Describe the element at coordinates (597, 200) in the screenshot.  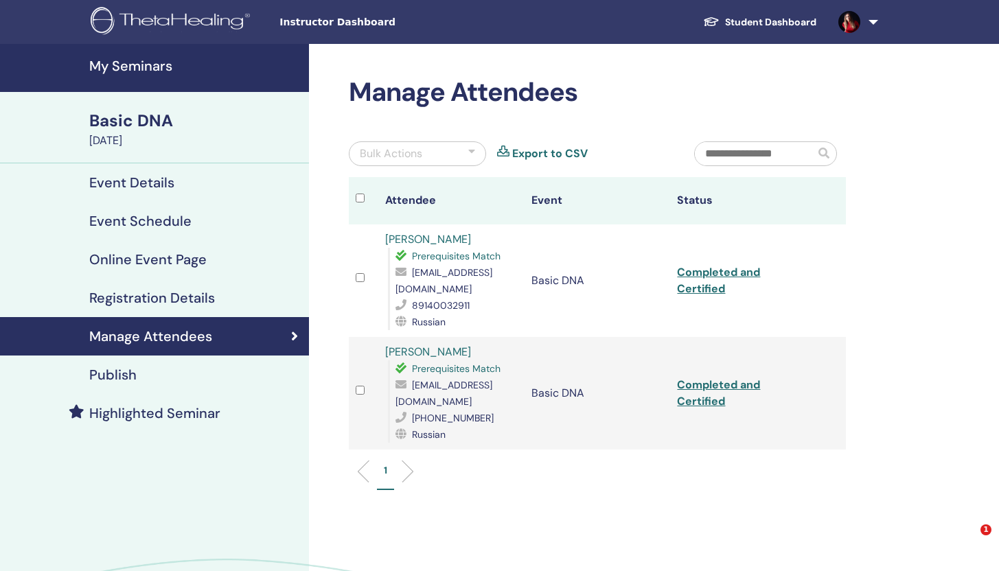
I see `th: Event` at that location.